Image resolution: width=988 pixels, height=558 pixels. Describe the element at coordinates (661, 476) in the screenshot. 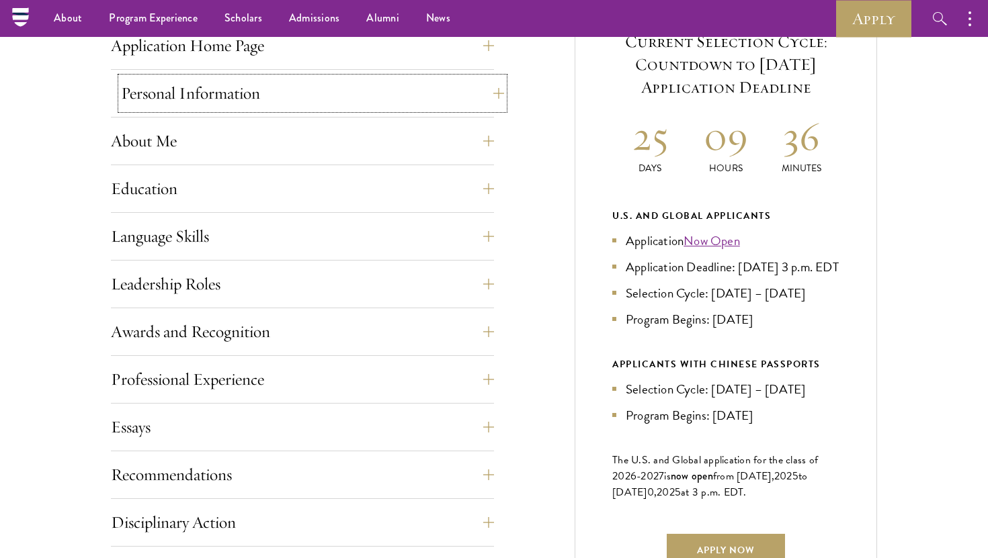

I see `span: 7` at that location.